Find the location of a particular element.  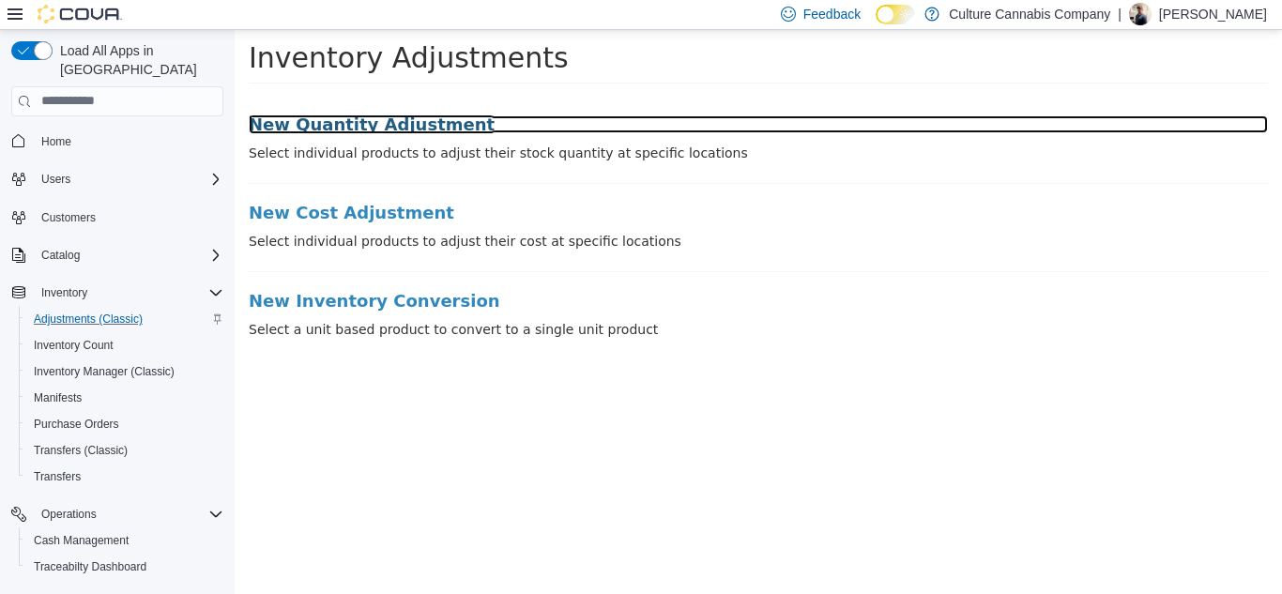

img: Cova is located at coordinates (80, 14).